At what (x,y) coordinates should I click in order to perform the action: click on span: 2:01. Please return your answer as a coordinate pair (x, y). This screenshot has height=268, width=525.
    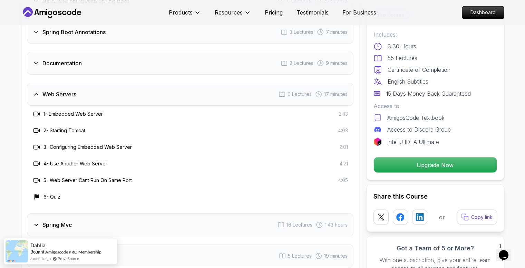
    Looking at the image, I should click on (343, 147).